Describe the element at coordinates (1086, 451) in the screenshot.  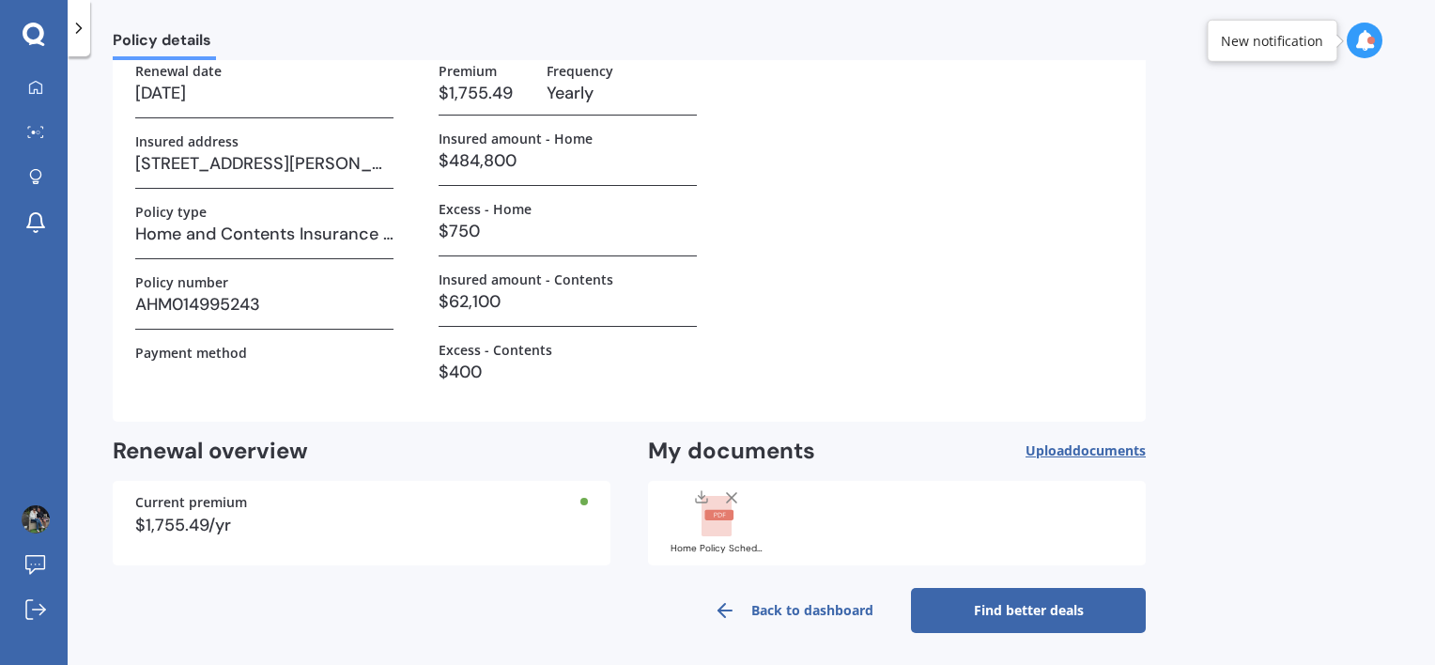
I see `button: Uploaddocuments` at that location.